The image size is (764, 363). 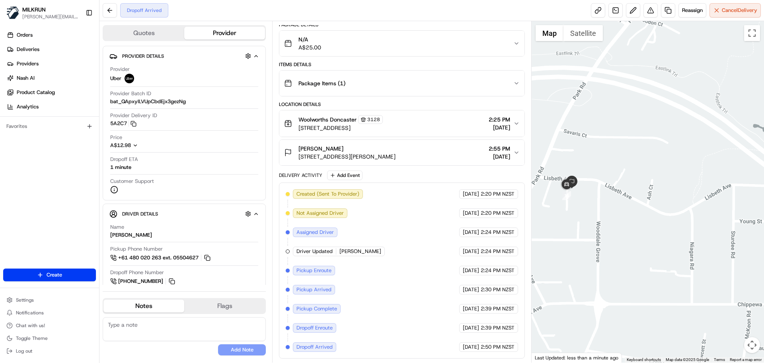 What do you see at coordinates (117, 227) in the screenshot?
I see `span: Name` at bounding box center [117, 227].